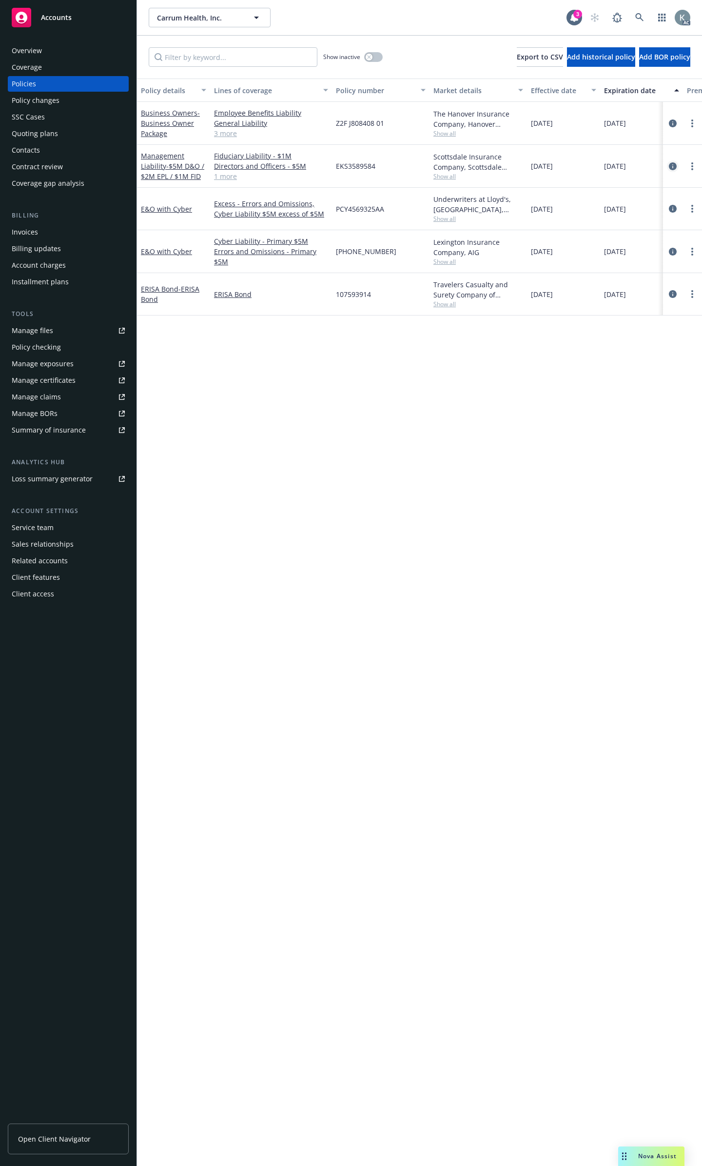  I want to click on a: Contract review, so click(68, 167).